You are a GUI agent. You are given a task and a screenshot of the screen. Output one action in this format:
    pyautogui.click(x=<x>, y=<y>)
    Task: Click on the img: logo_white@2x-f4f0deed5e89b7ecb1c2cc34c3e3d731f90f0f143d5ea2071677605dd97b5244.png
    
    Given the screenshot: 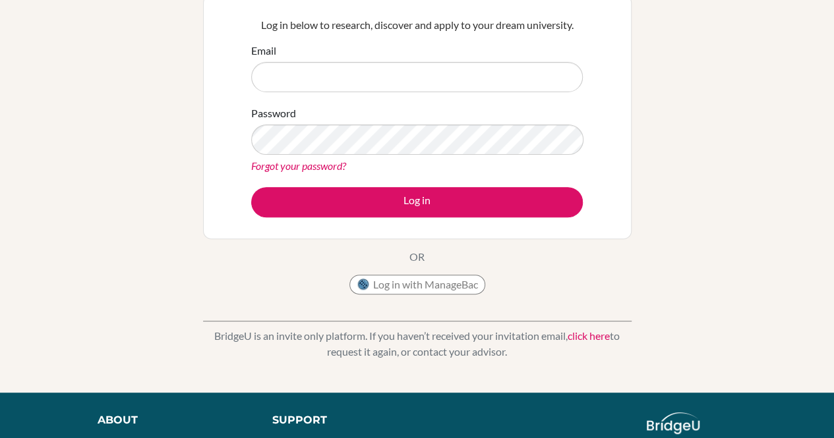 What is the action you would take?
    pyautogui.click(x=673, y=423)
    